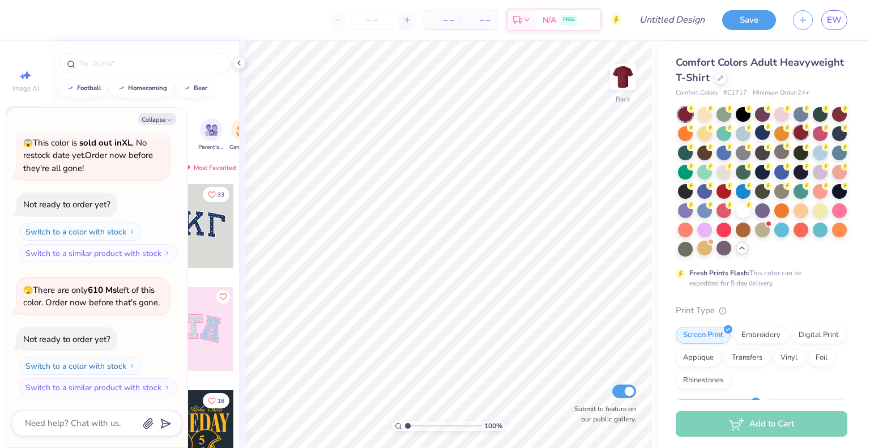 The width and height of the screenshot is (870, 448). What do you see at coordinates (549, 20) in the screenshot?
I see `span: N/A` at bounding box center [549, 20].